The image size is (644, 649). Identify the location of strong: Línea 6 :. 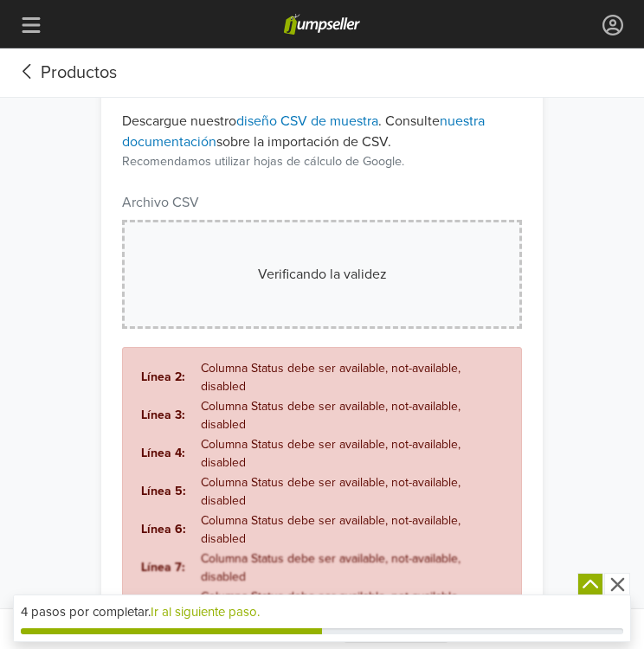
(164, 529).